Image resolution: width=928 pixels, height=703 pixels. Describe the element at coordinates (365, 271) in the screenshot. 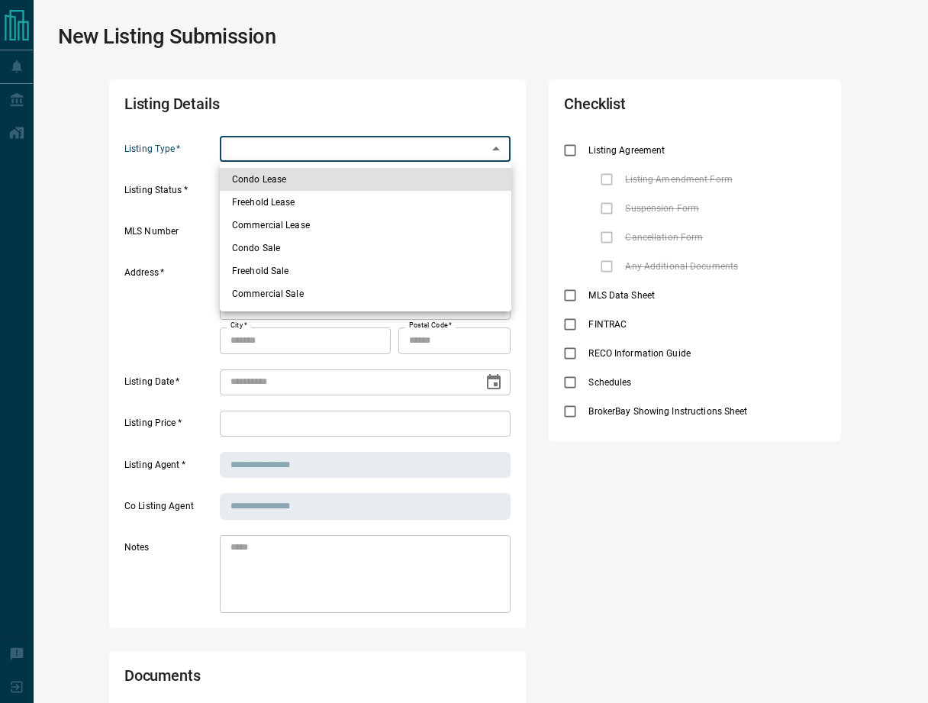

I see `li: Freehold Sale` at that location.